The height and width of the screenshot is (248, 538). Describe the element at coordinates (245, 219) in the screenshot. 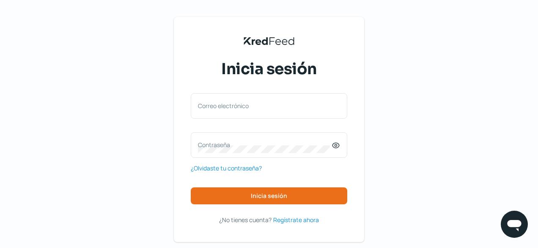

I see `span: ¿No tienes cuenta?` at that location.